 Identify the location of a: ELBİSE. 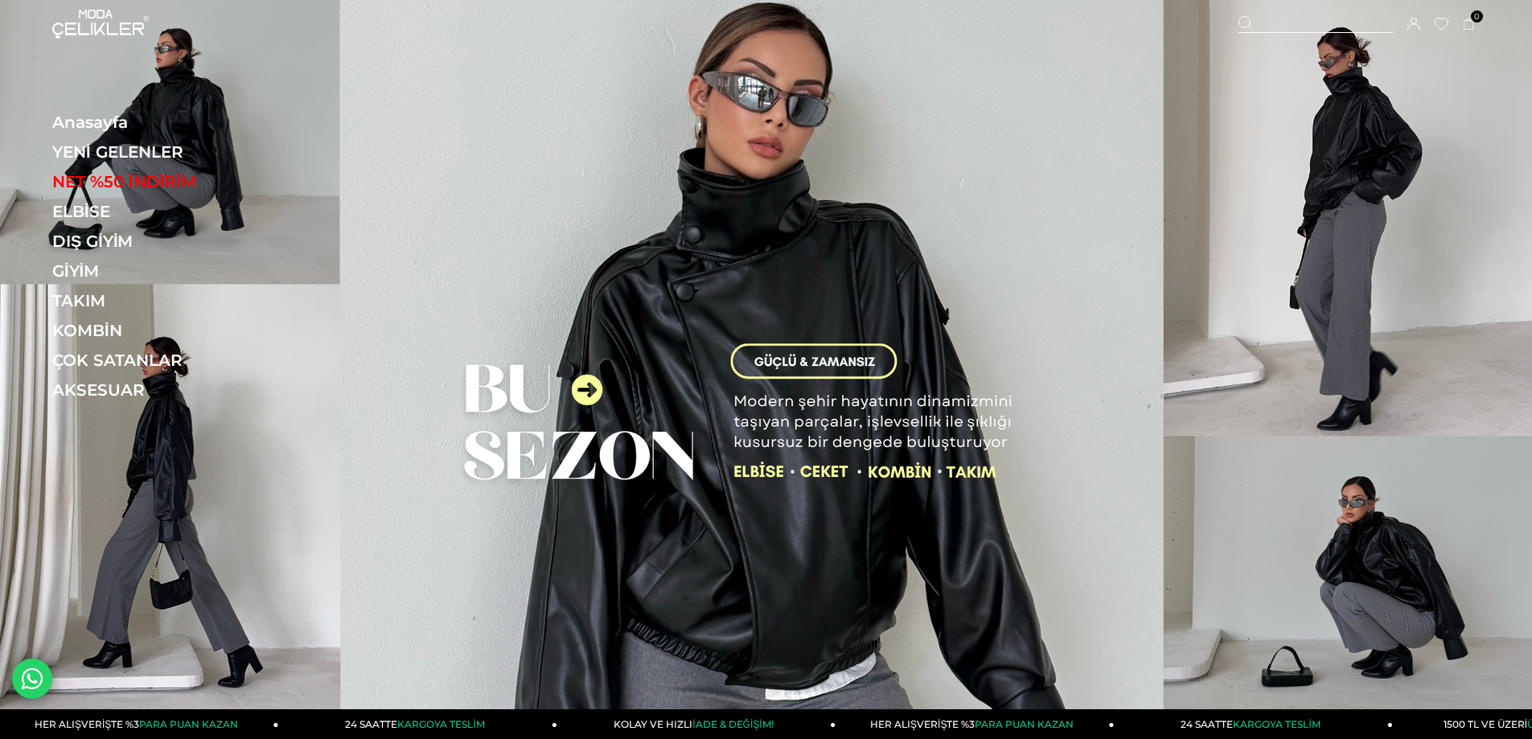
(162, 211).